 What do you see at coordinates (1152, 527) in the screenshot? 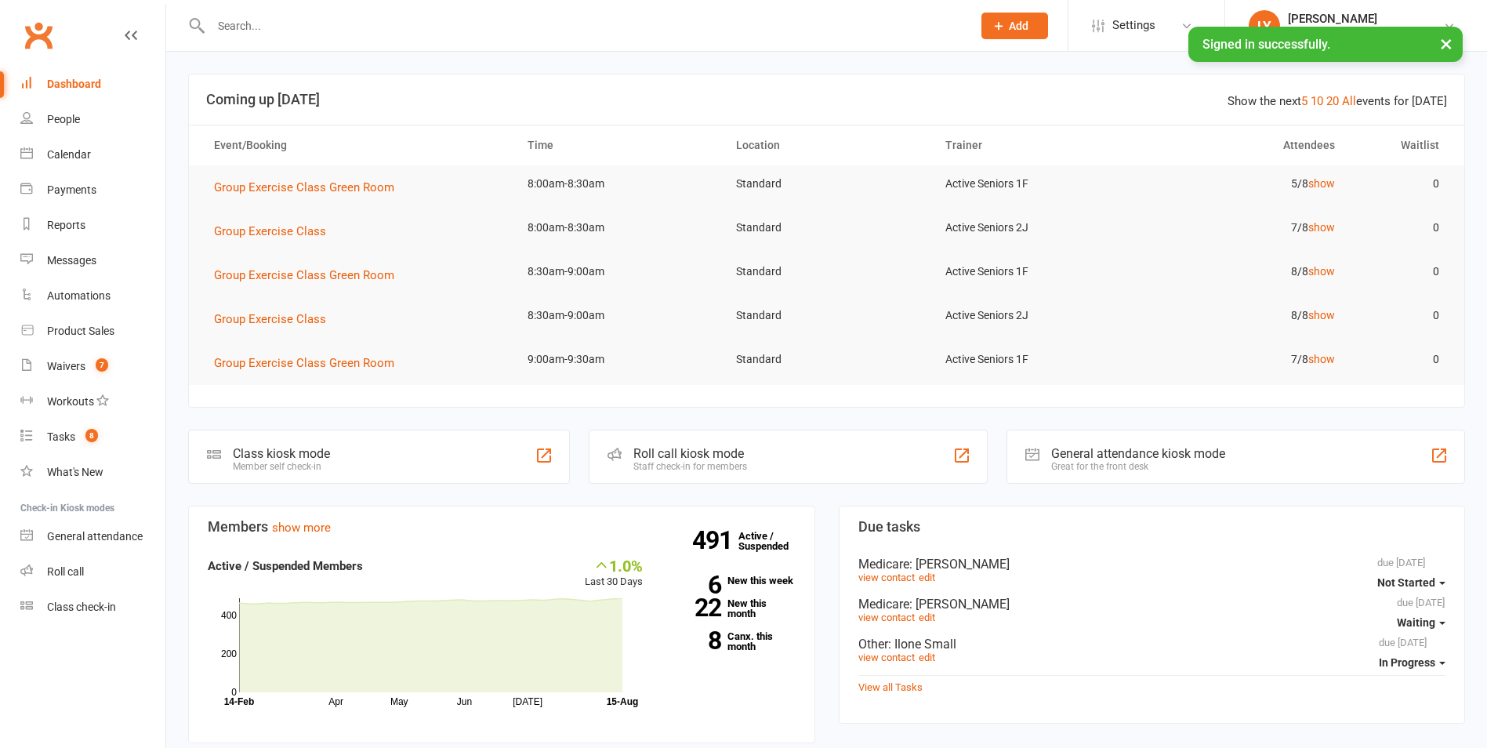
I see `h3: Due tasks` at bounding box center [1152, 527].